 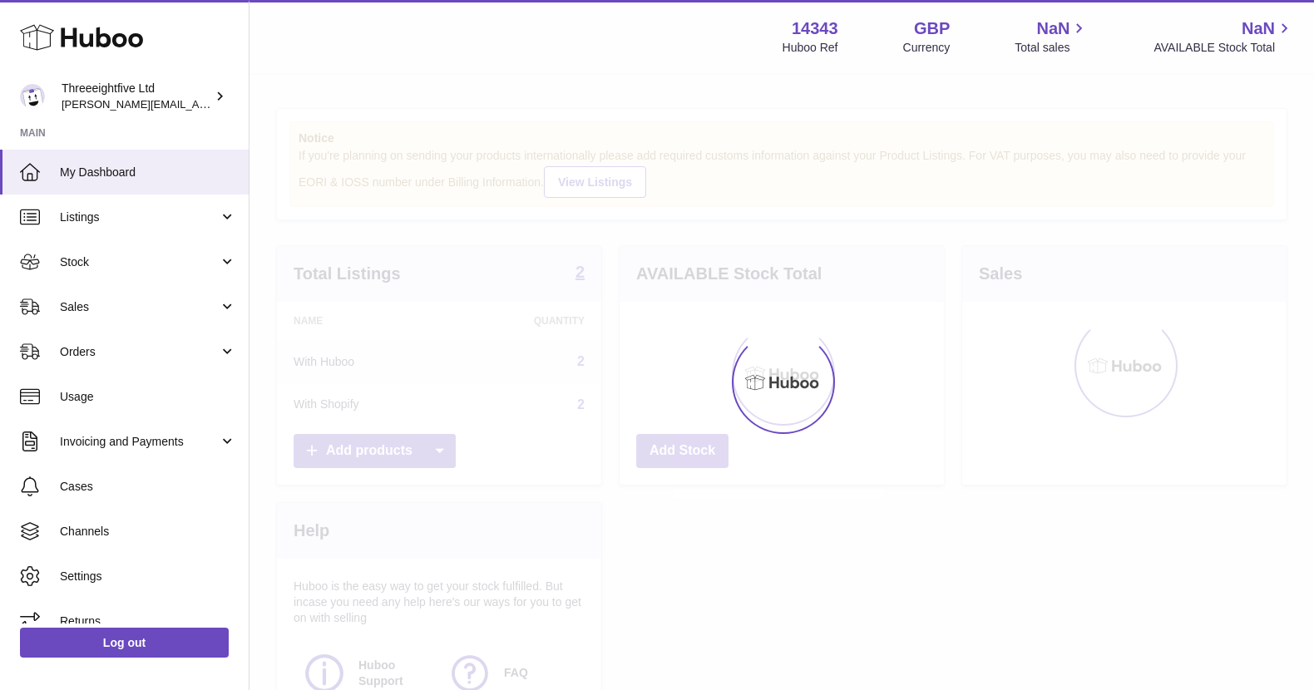 I want to click on span: Cases, so click(x=148, y=487).